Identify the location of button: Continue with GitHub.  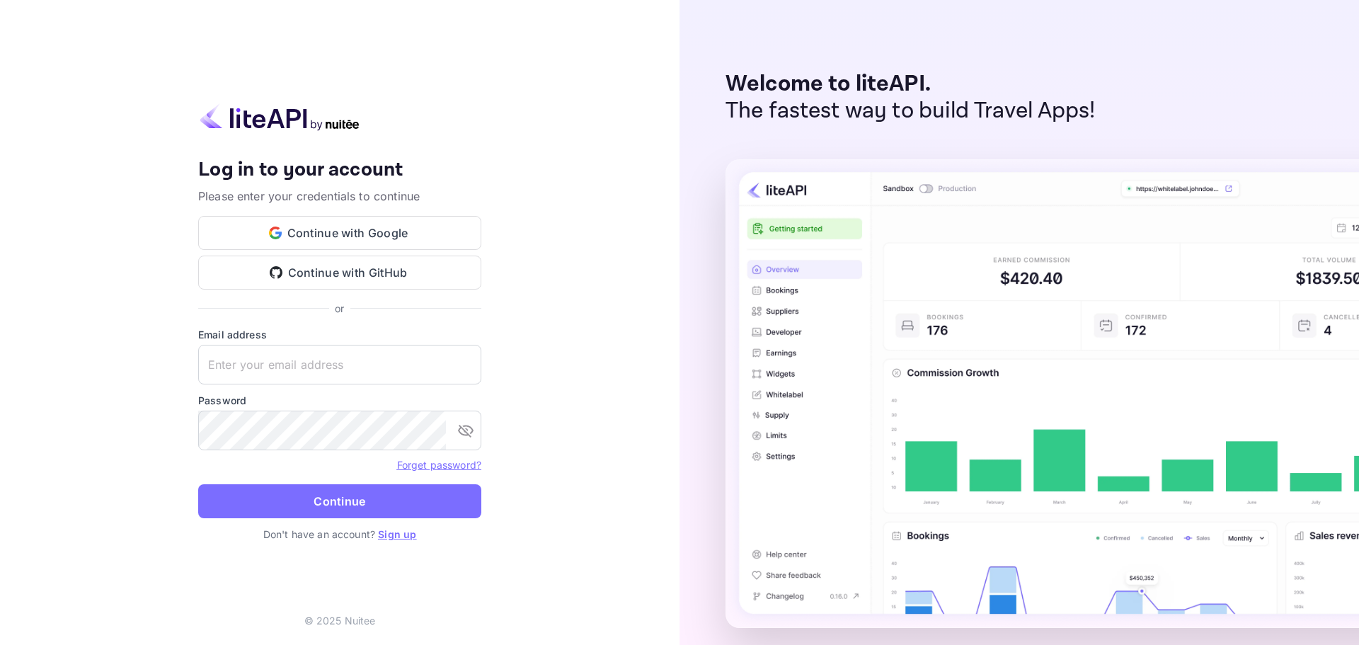
(340, 272).